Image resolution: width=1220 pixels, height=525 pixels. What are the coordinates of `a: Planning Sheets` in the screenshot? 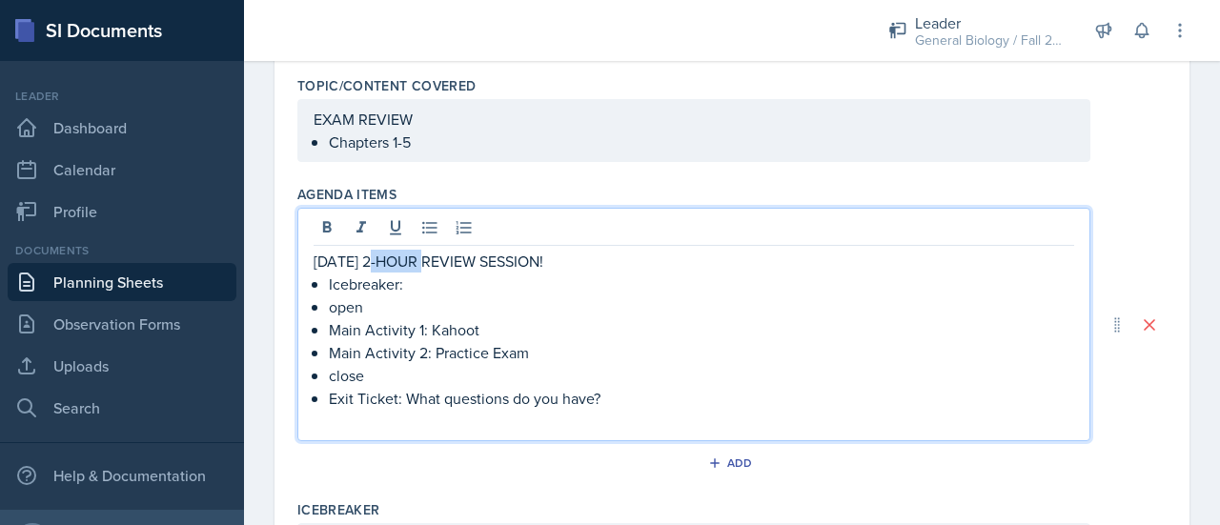 It's located at (122, 282).